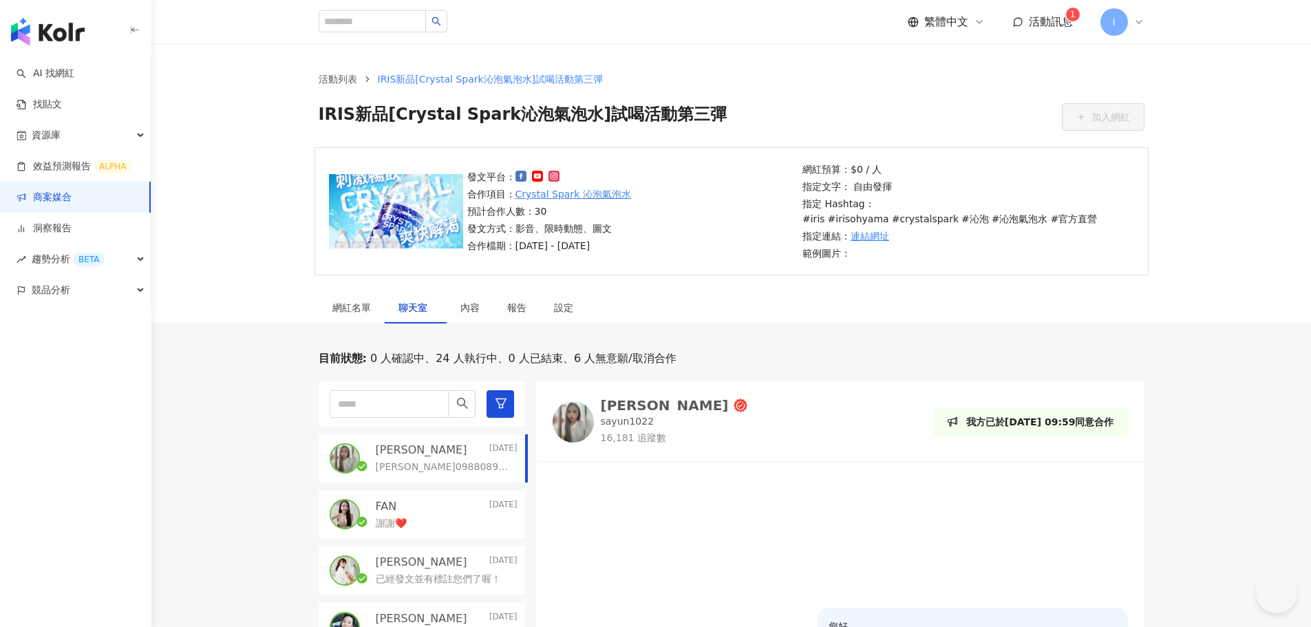 The width and height of the screenshot is (1311, 627). I want to click on p: 已經發文並有標註您們了喔！, so click(439, 580).